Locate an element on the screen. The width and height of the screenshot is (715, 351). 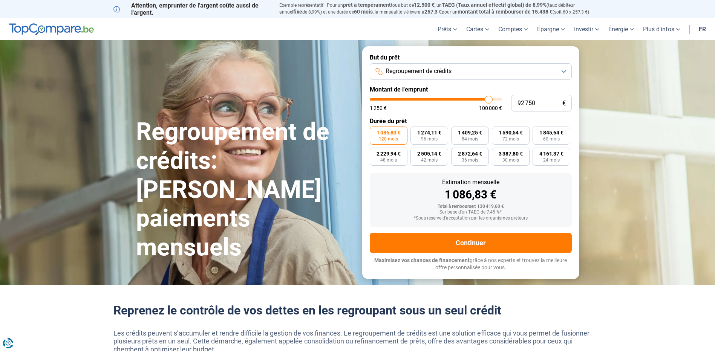
div: Total à rembourser: 130 419,60 € is located at coordinates (471, 207).